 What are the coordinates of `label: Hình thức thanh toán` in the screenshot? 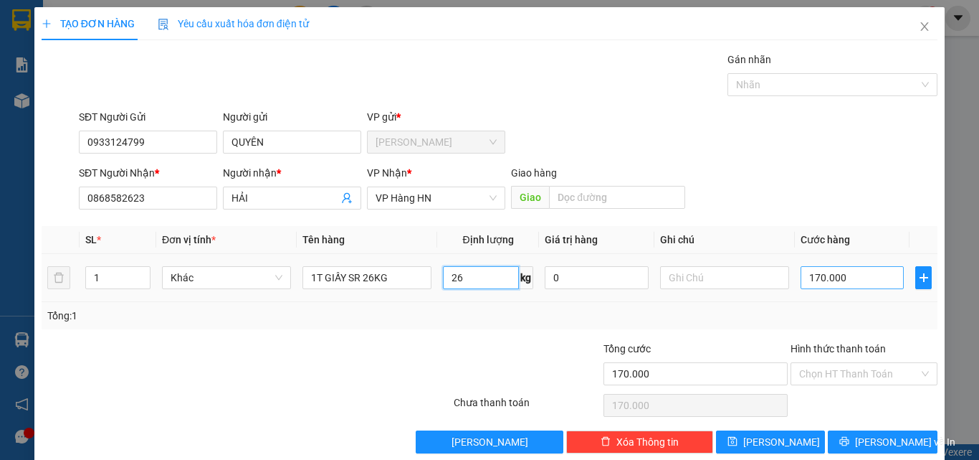 It's located at (838, 348).